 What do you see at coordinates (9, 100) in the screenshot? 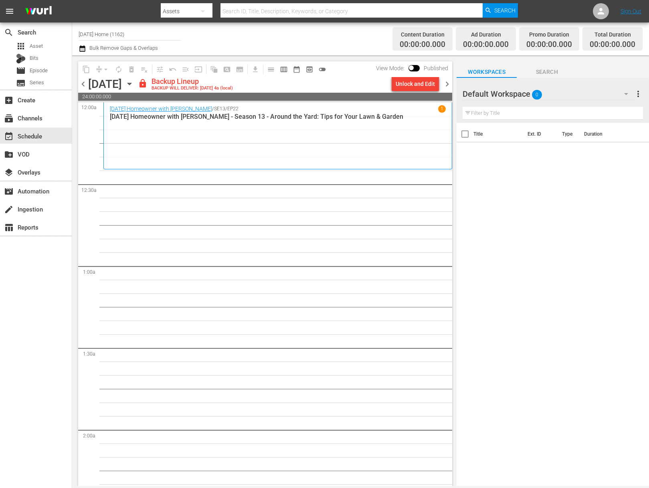
I see `span: Create` at bounding box center [9, 100].